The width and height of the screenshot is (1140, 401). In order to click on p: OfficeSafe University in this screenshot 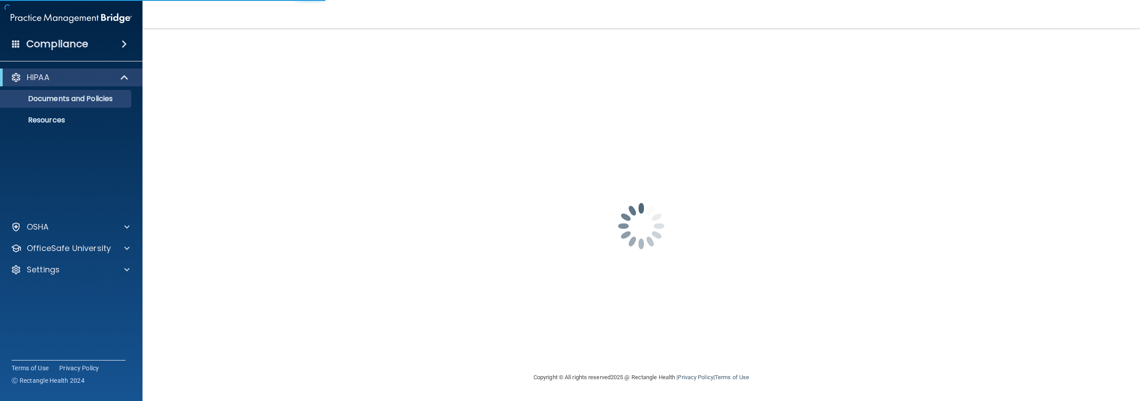, I will do `click(69, 249)`.